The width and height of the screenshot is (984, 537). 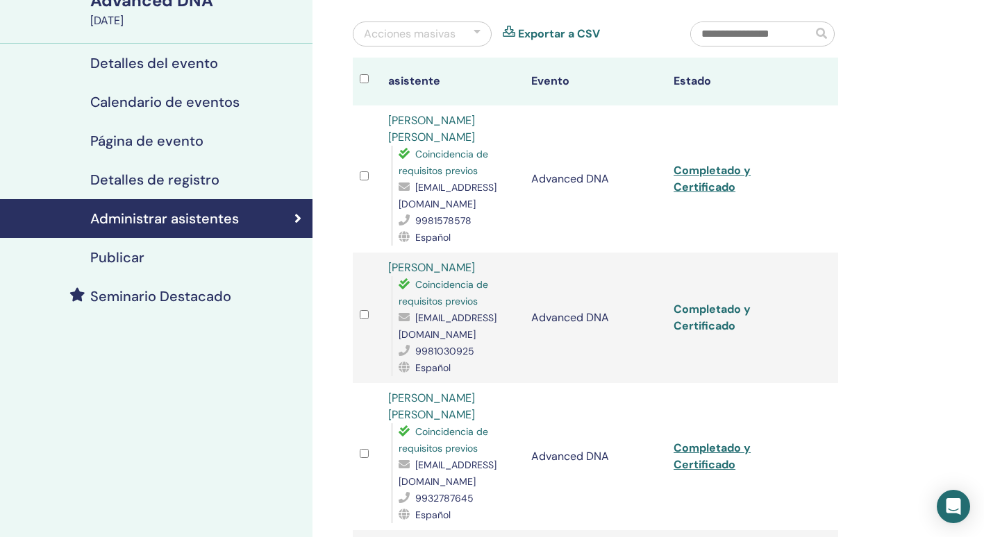 What do you see at coordinates (117, 258) in the screenshot?
I see `h4: Publicar` at bounding box center [117, 258].